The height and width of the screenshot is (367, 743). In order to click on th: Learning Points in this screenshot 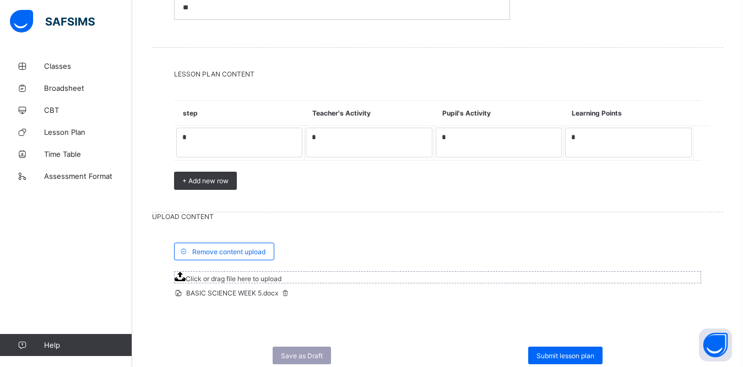, I will do `click(628, 113)`.